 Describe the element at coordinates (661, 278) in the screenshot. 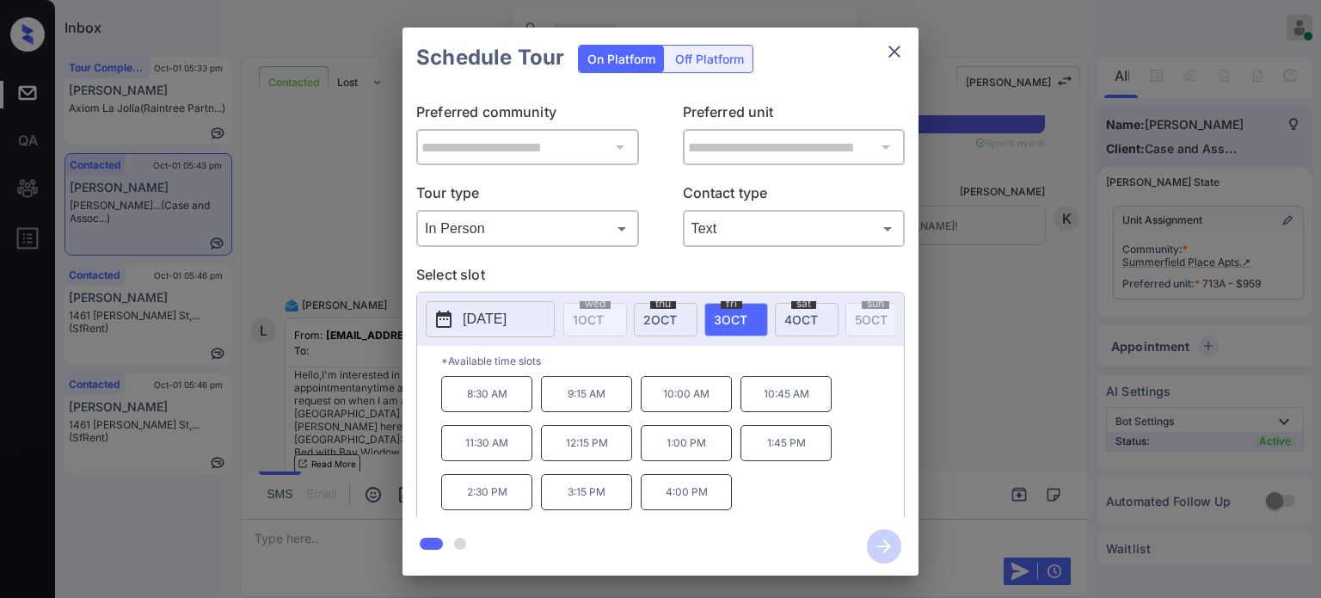

I see `p: Select slot` at that location.